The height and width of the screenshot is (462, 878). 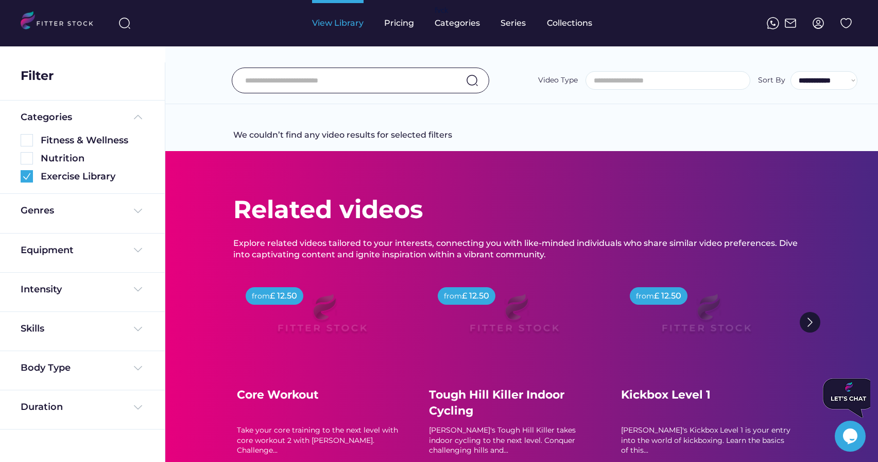 What do you see at coordinates (42, 406) in the screenshot?
I see `div: Duration` at bounding box center [42, 406].